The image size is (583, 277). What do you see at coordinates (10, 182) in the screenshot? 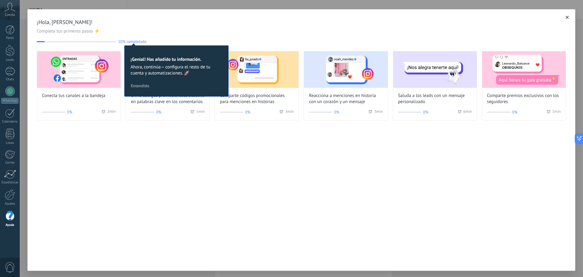
I see `div: Estadísticas` at bounding box center [10, 182].